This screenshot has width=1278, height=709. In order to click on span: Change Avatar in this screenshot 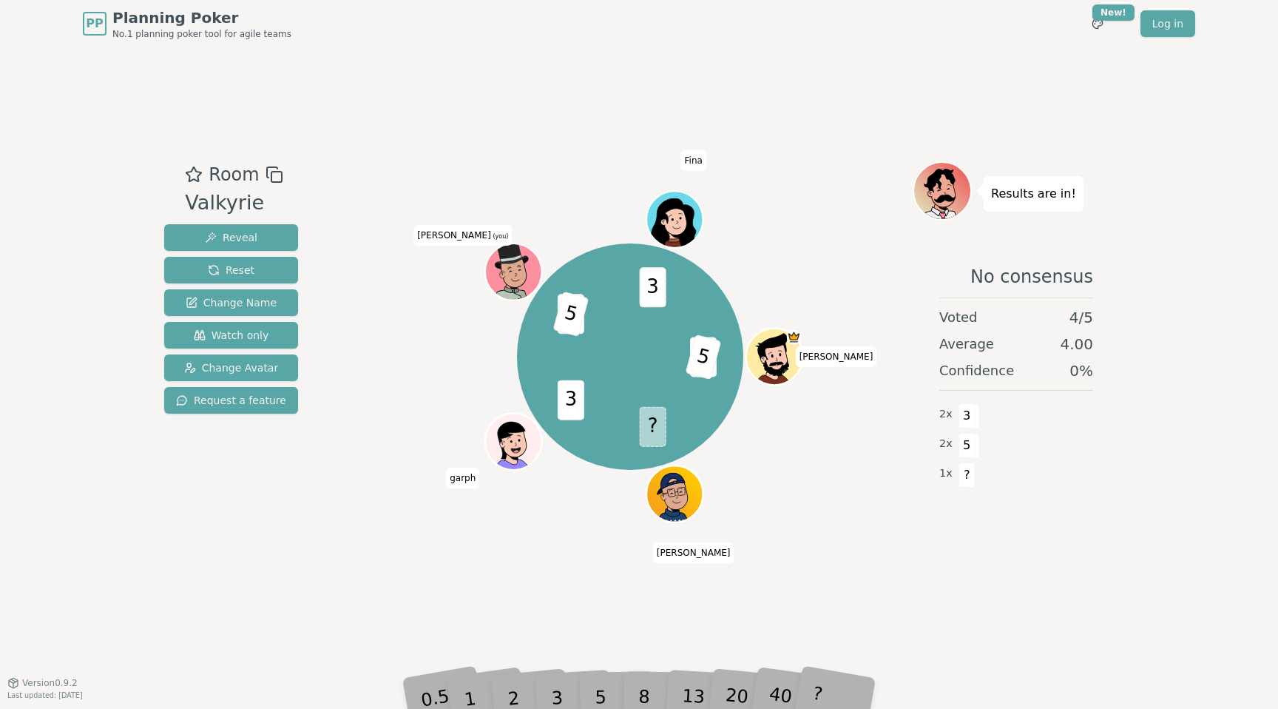, I will do `click(232, 368)`.